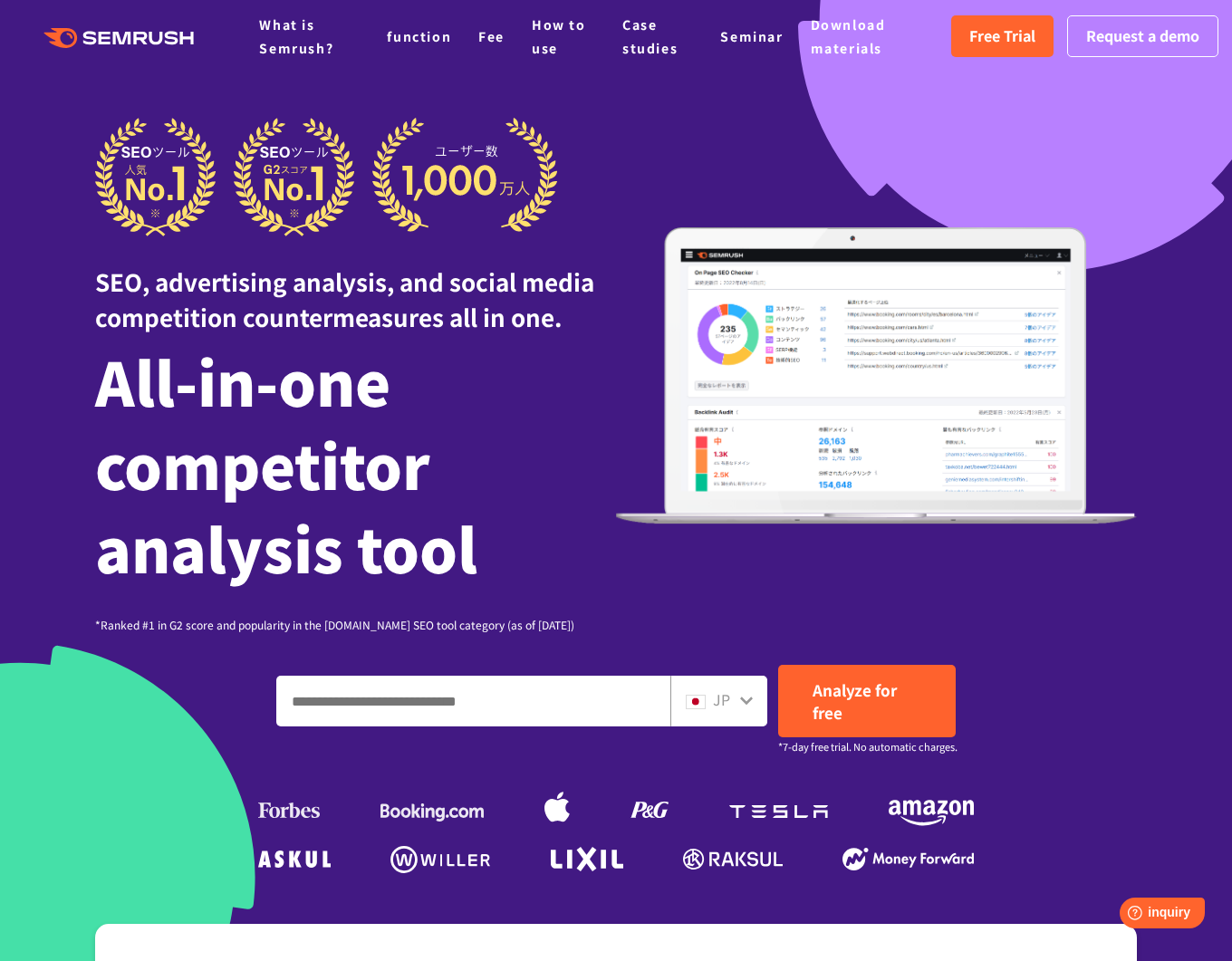 This screenshot has height=961, width=1232. Describe the element at coordinates (1142, 36) in the screenshot. I see `a: Request a demo` at that location.